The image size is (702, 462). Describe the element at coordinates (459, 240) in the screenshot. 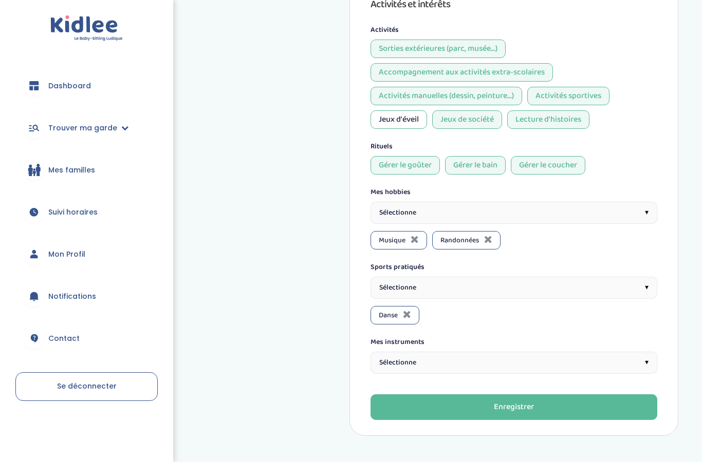

I see `span: Randonnées` at that location.